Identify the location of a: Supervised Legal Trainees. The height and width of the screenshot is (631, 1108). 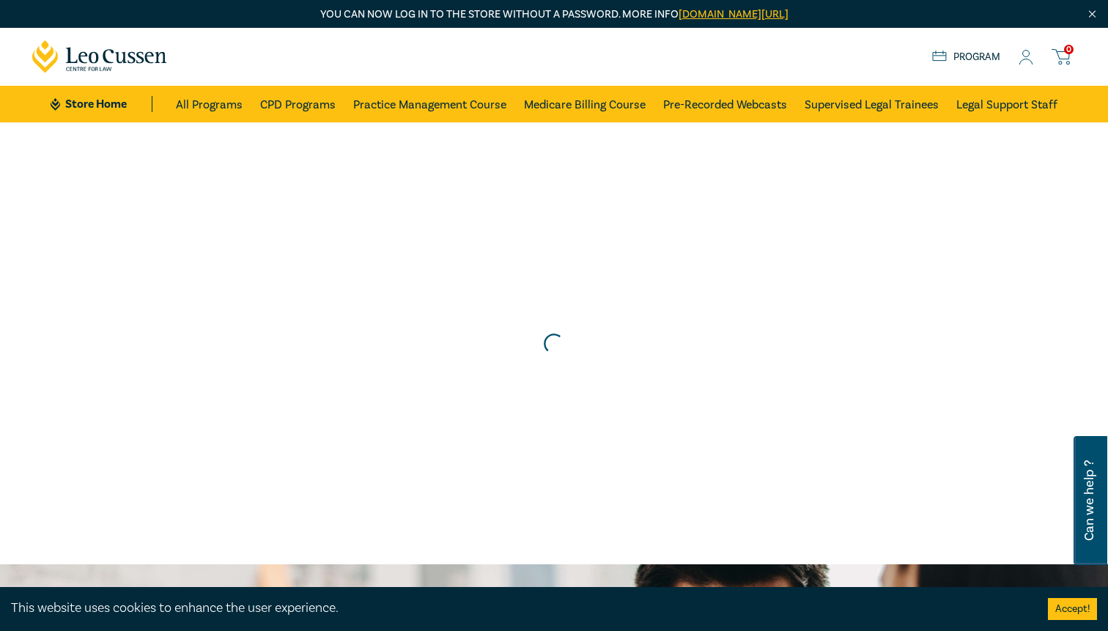
(871, 104).